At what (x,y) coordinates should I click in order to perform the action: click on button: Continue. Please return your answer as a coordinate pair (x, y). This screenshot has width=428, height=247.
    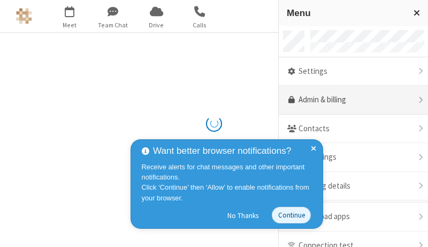
    Looking at the image, I should click on (291, 215).